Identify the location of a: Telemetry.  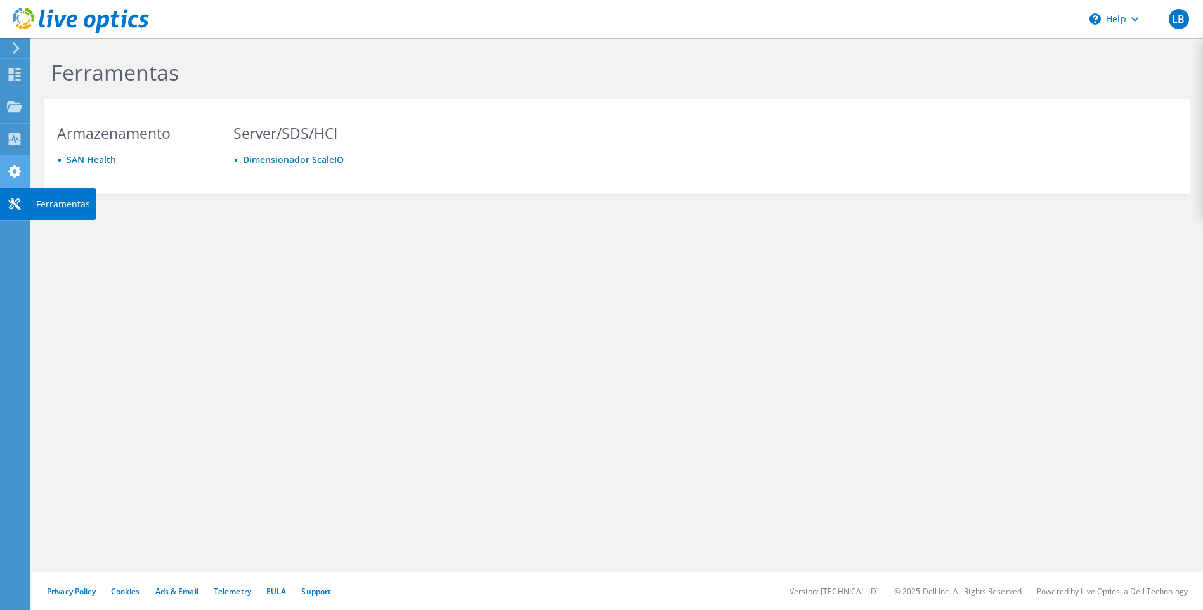
(232, 591).